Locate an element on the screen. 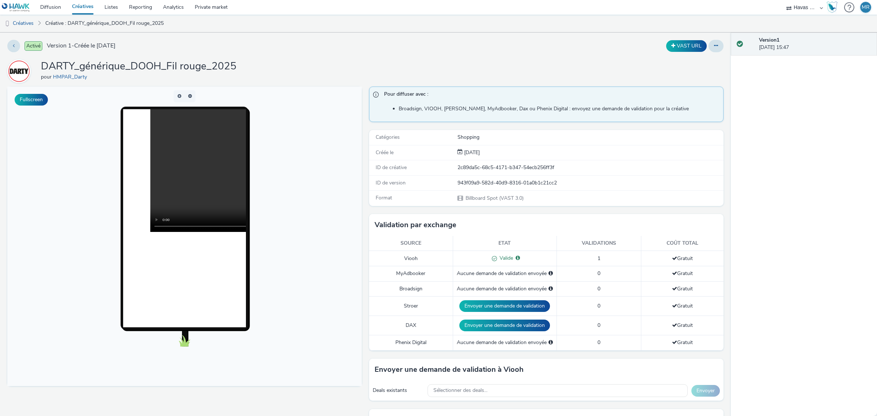  img: Hawk Academy is located at coordinates (832, 7).